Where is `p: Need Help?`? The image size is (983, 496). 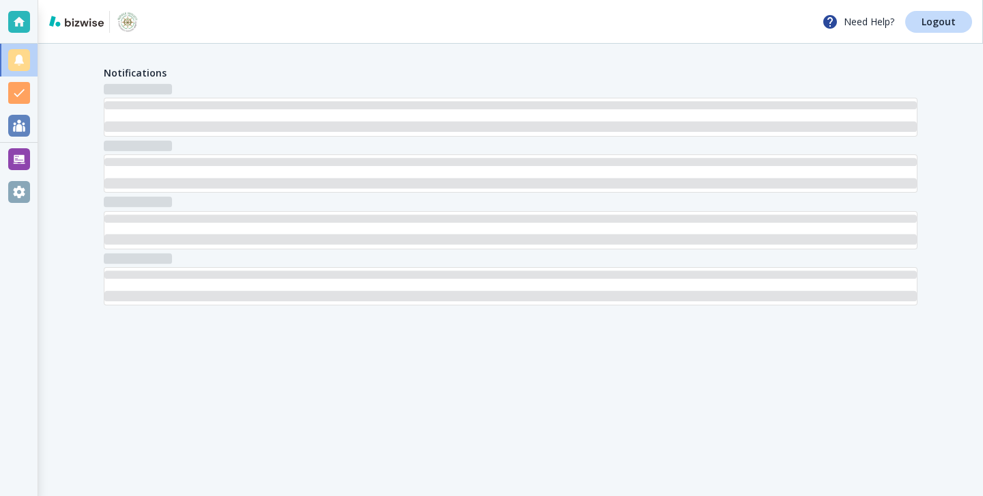 p: Need Help? is located at coordinates (858, 22).